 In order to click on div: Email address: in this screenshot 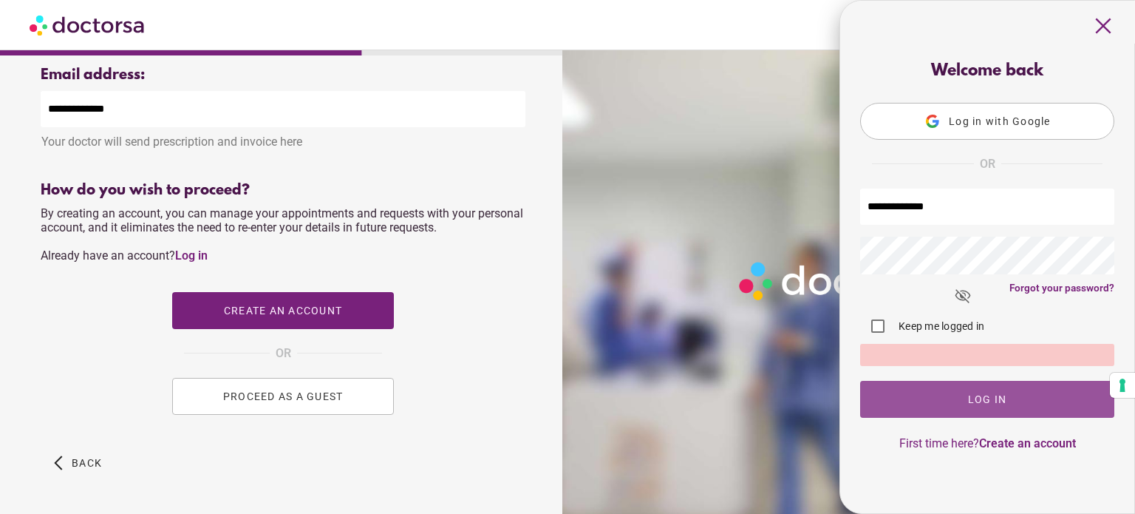, I will do `click(283, 75)`.